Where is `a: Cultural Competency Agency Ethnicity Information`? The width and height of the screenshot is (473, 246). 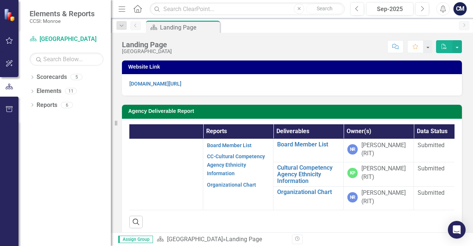 a: Cultural Competency Agency Ethnicity Information is located at coordinates (308, 174).